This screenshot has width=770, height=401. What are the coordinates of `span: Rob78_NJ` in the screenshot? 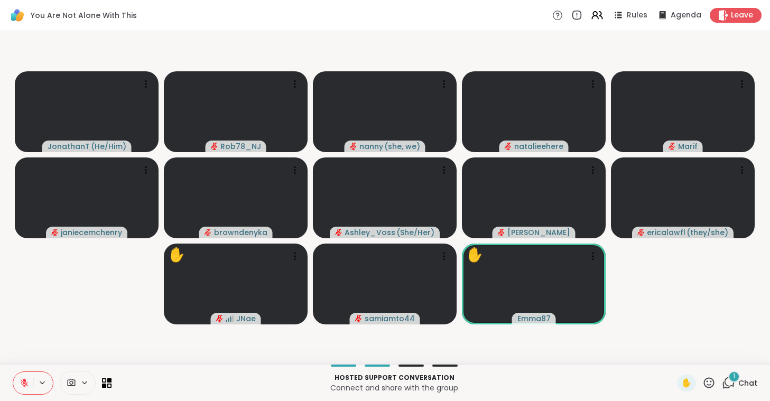 It's located at (240, 146).